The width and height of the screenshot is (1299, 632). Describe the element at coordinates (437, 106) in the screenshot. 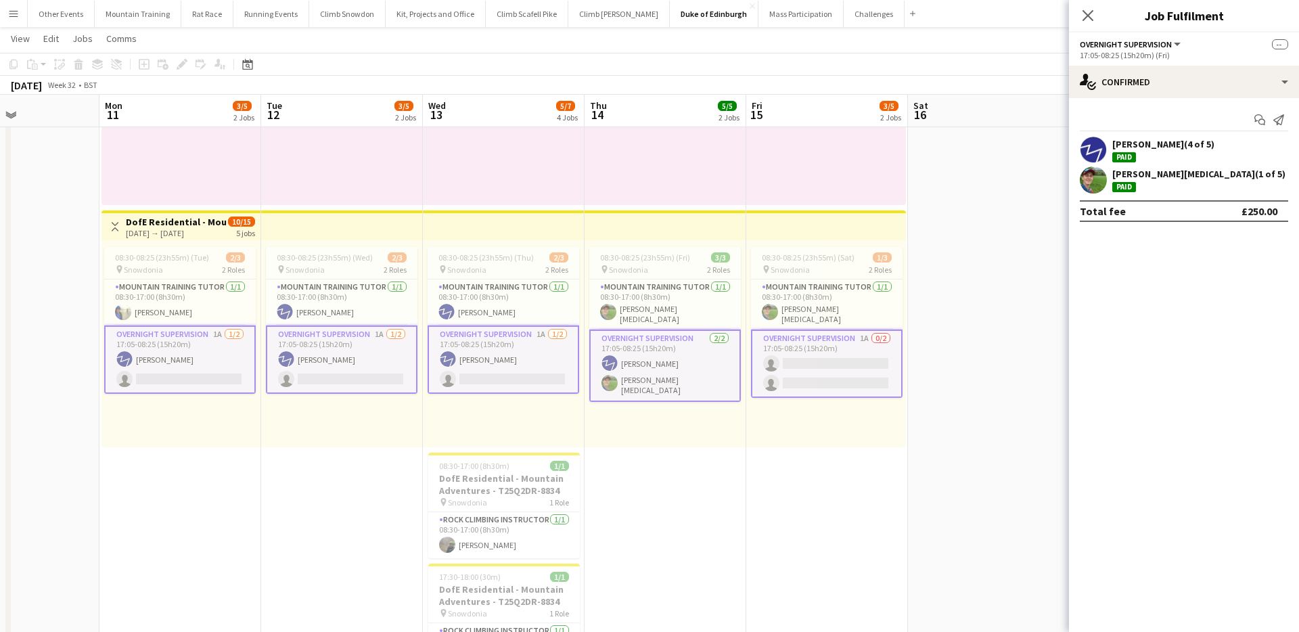

I see `span: Wed` at that location.